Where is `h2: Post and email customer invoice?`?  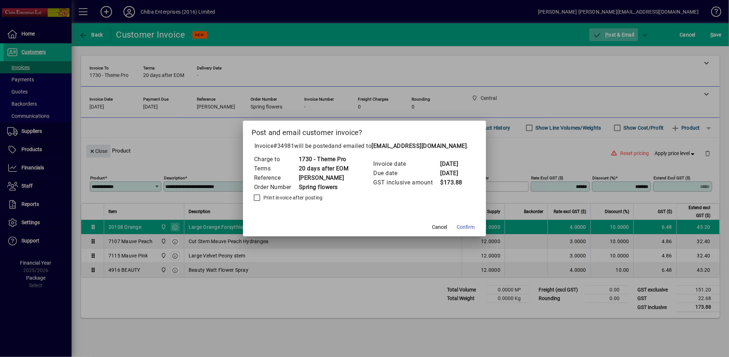
h2: Post and email customer invoice? is located at coordinates (365, 131).